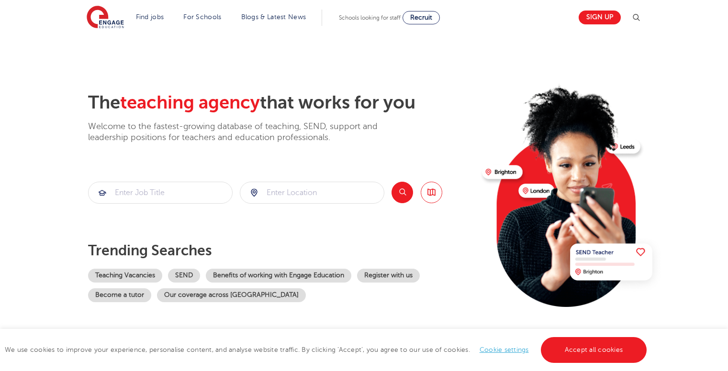  What do you see at coordinates (594, 350) in the screenshot?
I see `a: Accept all cookies` at bounding box center [594, 350].